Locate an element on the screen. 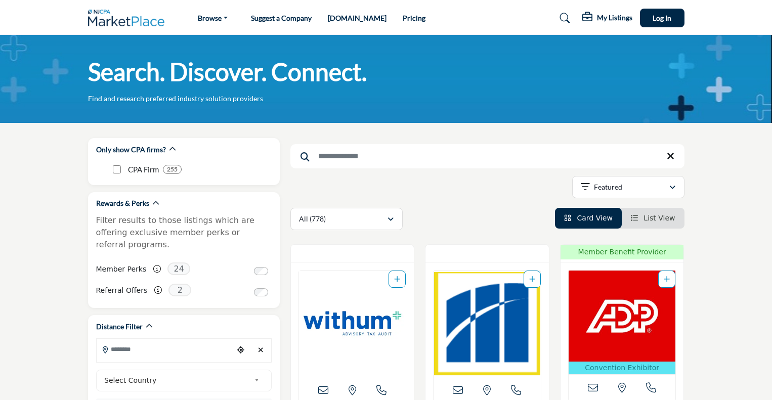 This screenshot has height=400, width=772. li: Card View is located at coordinates (588, 218).